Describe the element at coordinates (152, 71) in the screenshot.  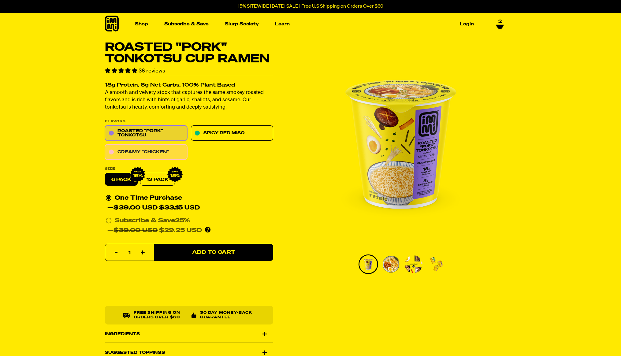
I see `span: 36 reviews` at that location.